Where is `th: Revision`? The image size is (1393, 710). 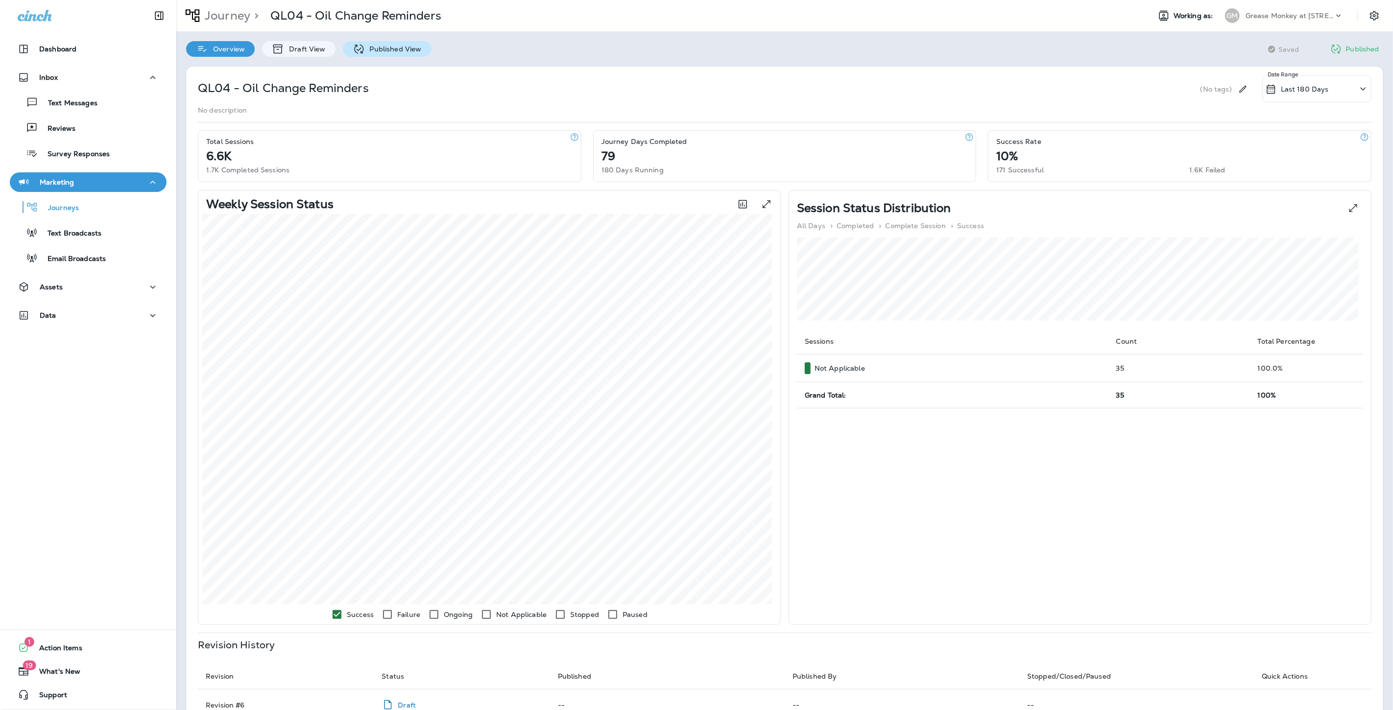
th: Revision is located at coordinates (286, 677).